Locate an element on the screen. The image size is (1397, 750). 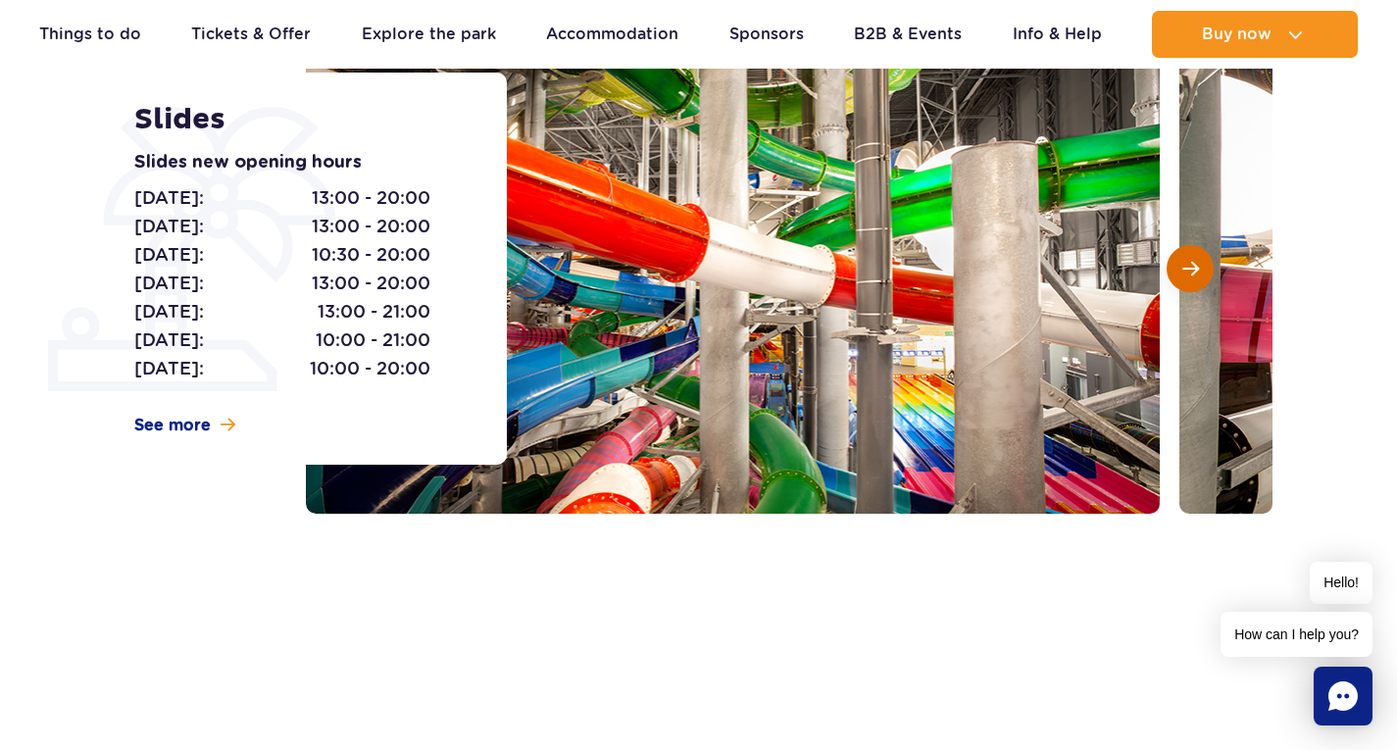
span: 10:30 - 20:00 is located at coordinates (371, 255).